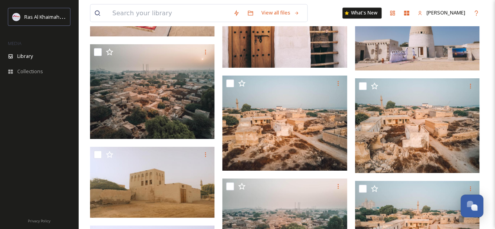 The height and width of the screenshot is (229, 495). Describe the element at coordinates (14, 43) in the screenshot. I see `span: MEDIA` at that location.